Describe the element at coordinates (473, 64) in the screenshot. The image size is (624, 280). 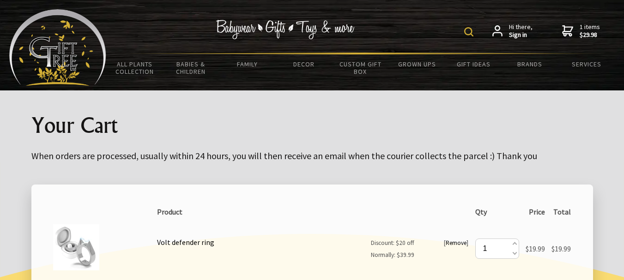
I see `a: Gift Ideas` at that location.